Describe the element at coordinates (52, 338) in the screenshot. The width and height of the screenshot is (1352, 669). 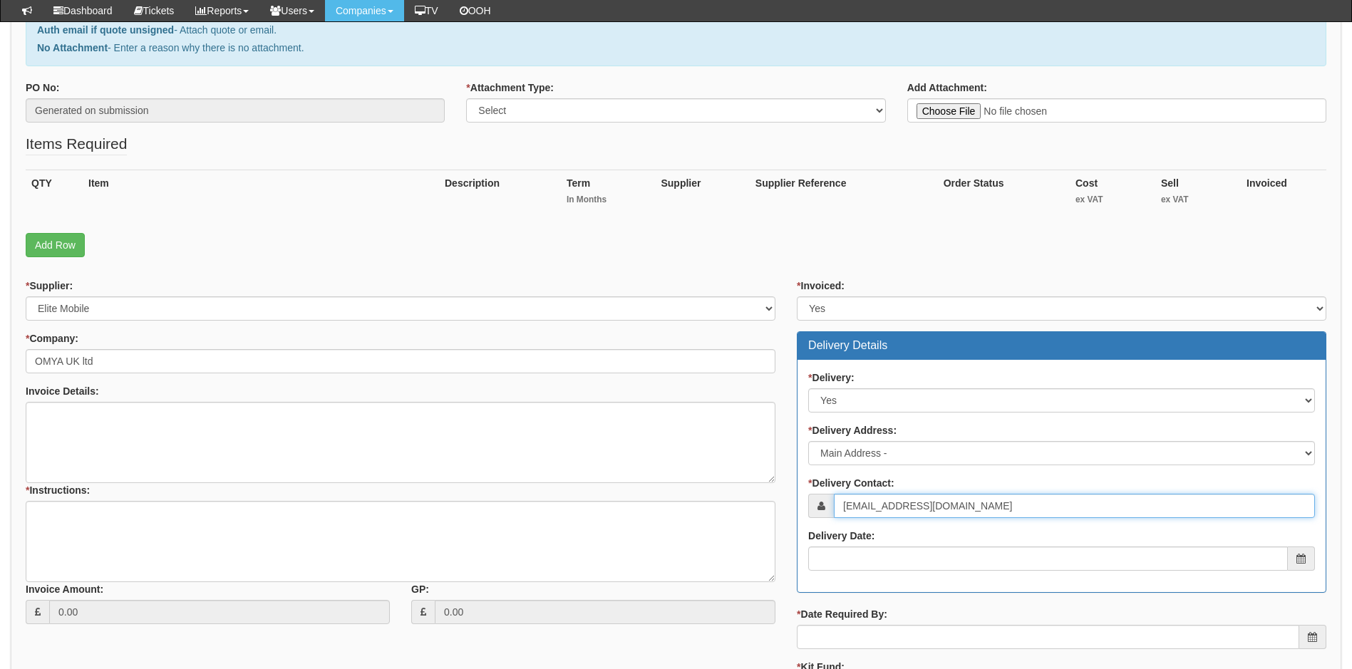
I see `label: Company:` at that location.